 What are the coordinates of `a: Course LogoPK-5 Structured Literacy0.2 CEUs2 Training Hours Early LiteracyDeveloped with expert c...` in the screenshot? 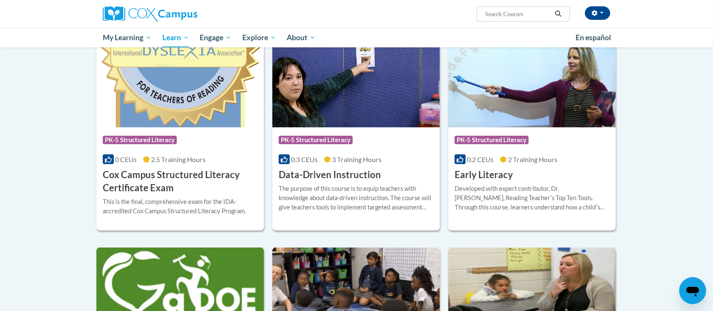 It's located at (532, 136).